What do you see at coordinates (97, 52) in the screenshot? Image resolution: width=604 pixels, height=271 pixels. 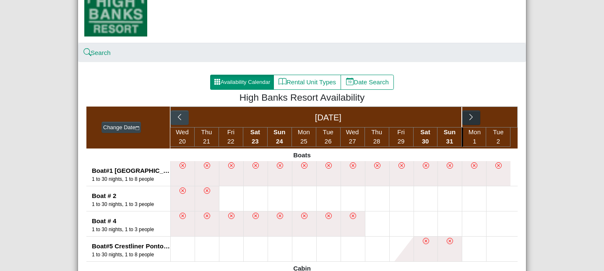 I see `a: searchSearch` at bounding box center [97, 52].